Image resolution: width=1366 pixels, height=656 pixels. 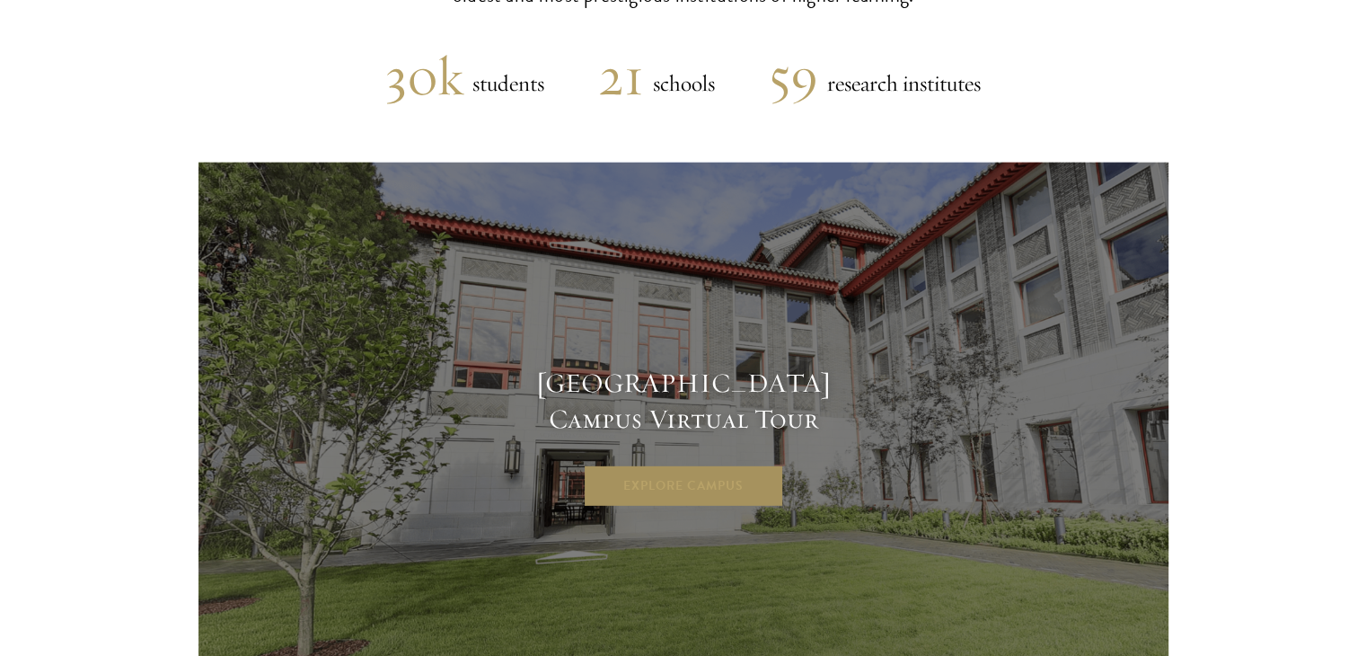 What do you see at coordinates (899, 84) in the screenshot?
I see `h5: research institutes` at bounding box center [899, 84].